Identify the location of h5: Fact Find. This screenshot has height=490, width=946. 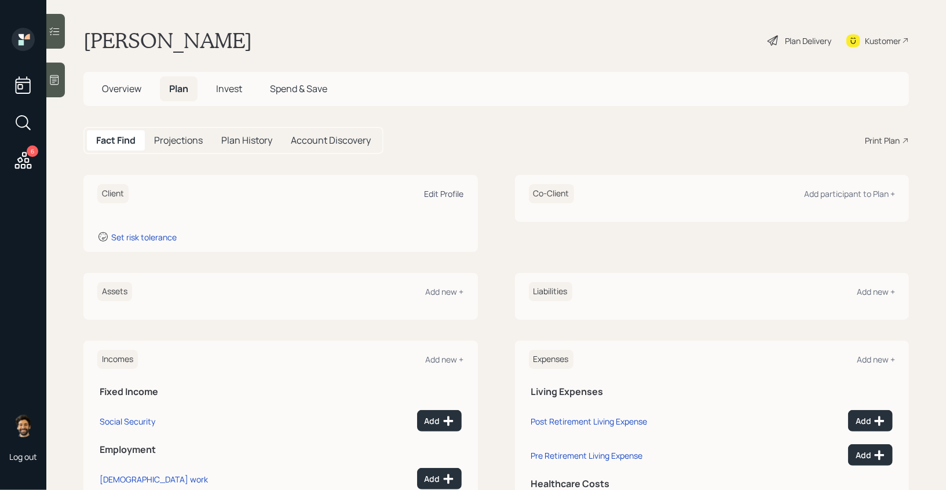
(116, 140).